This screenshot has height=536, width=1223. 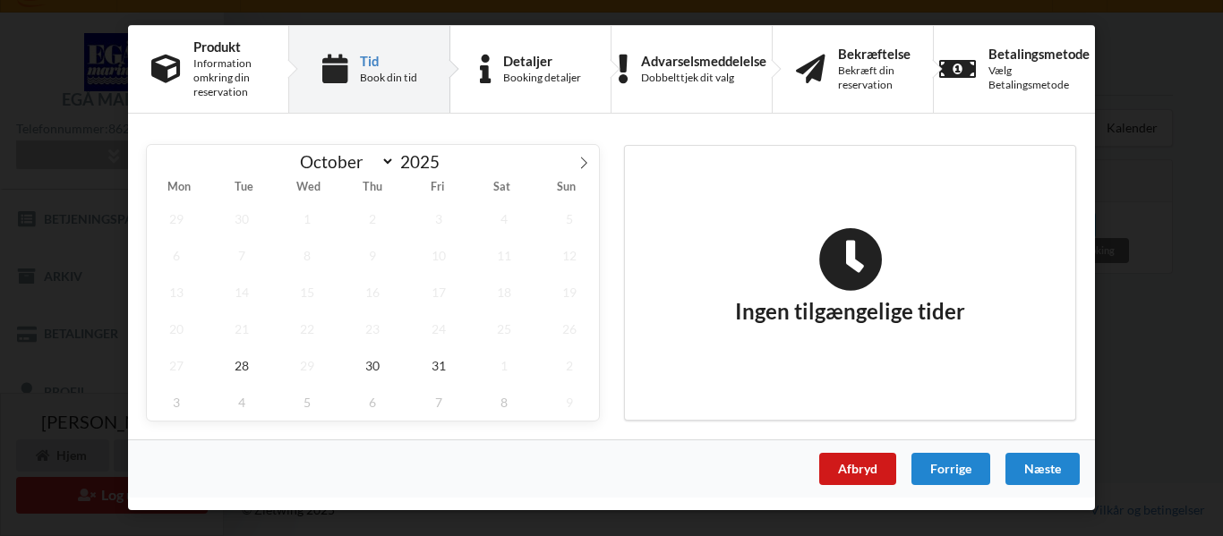 I want to click on span: October 17, 2025, so click(x=439, y=292).